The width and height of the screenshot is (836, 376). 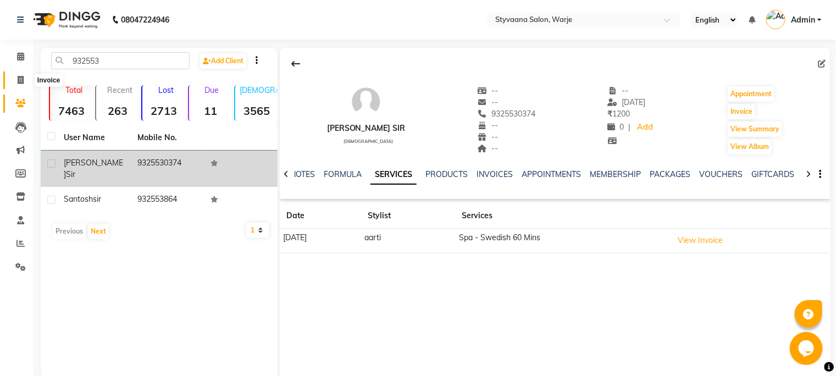 What do you see at coordinates (563, 241) in the screenshot?
I see `td: Spa - Swedish 60 Mins` at bounding box center [563, 241].